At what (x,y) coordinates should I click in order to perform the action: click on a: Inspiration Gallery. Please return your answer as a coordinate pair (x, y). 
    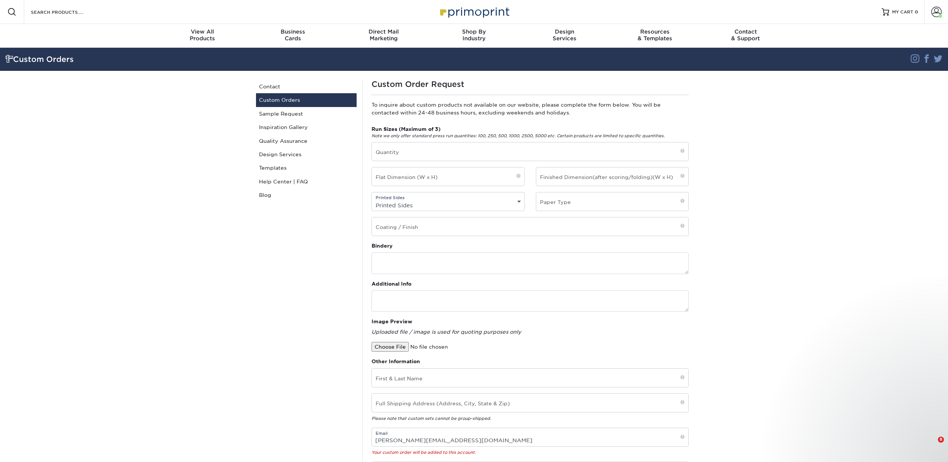
    Looking at the image, I should click on (306, 127).